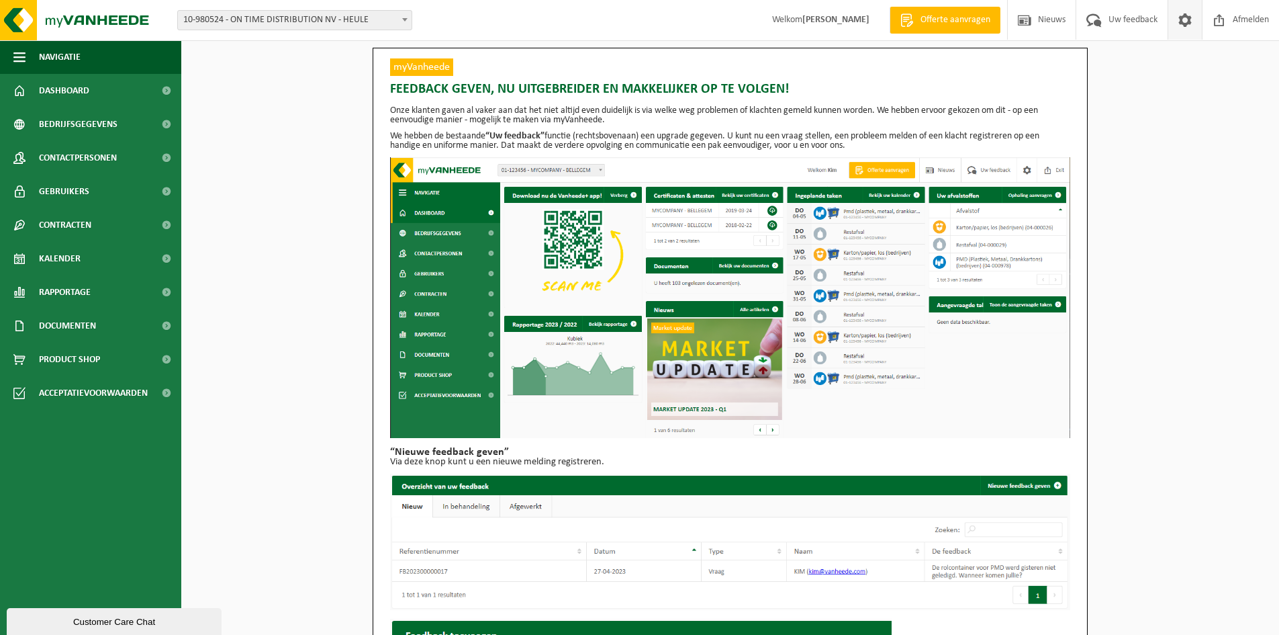 The width and height of the screenshot is (1279, 635). I want to click on b: “Uw feedback”, so click(515, 136).